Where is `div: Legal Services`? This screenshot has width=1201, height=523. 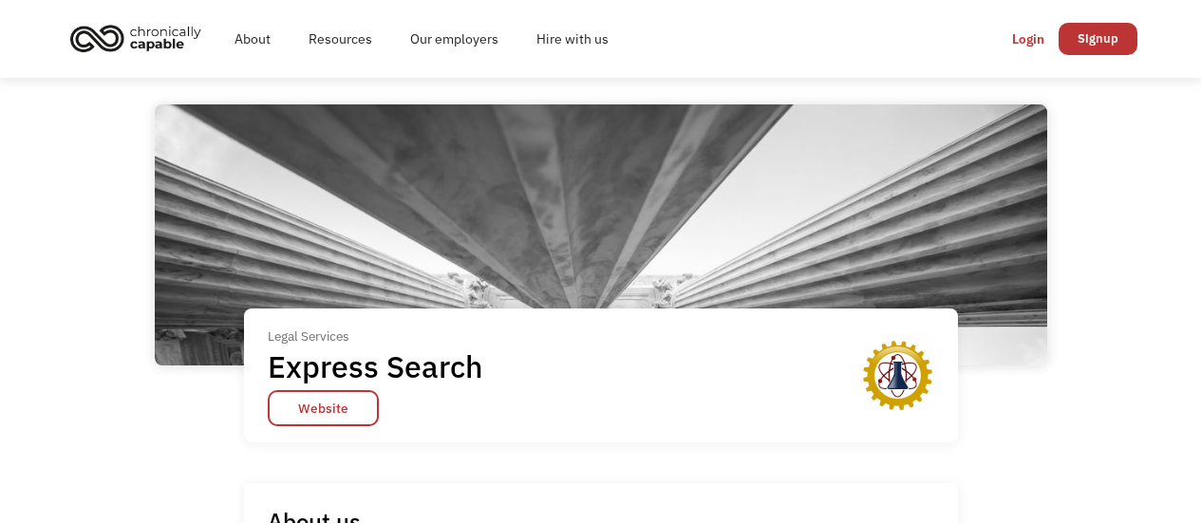 div: Legal Services is located at coordinates (382, 336).